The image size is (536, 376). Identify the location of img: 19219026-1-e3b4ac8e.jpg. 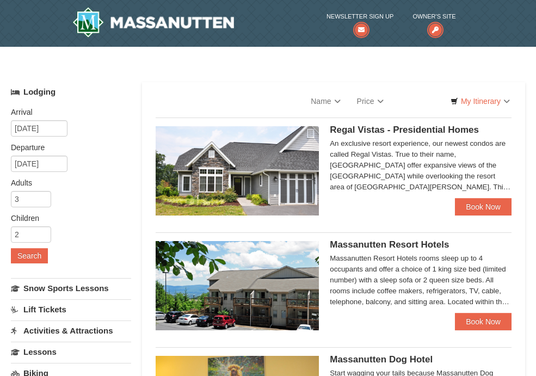
(237, 286).